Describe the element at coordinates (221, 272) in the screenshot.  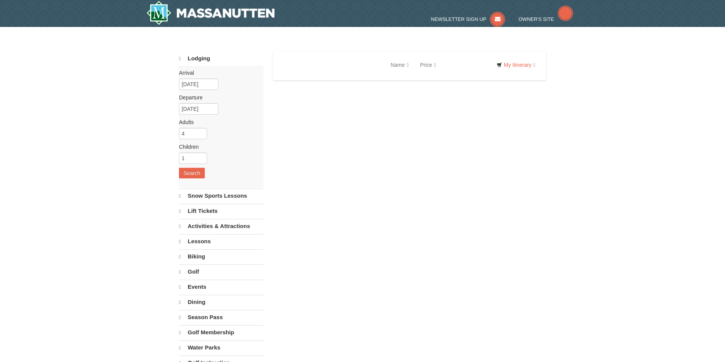
I see `a: Golf` at that location.